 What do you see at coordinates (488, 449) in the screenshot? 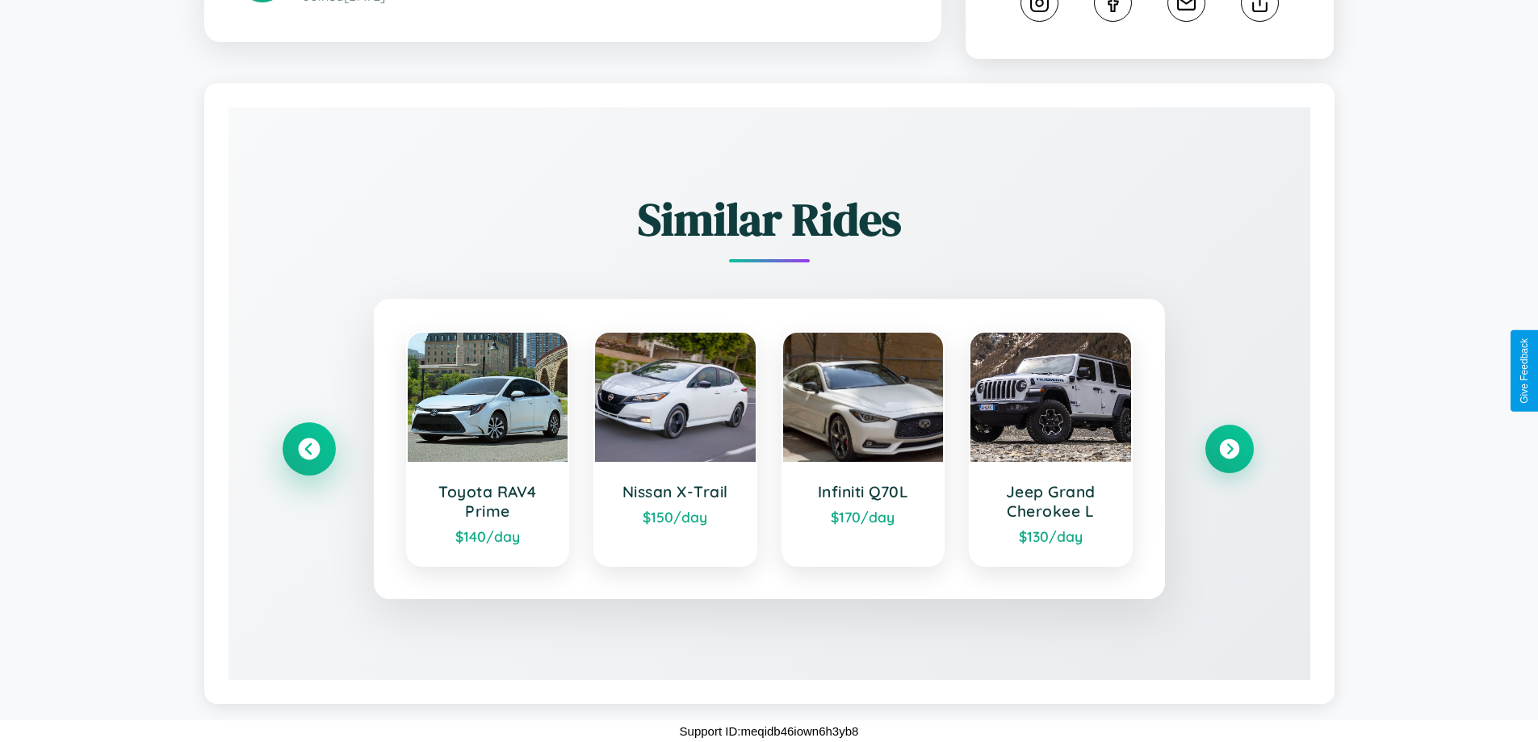
I see `a: Toyota RAV4 Prime$140/day` at bounding box center [488, 449].